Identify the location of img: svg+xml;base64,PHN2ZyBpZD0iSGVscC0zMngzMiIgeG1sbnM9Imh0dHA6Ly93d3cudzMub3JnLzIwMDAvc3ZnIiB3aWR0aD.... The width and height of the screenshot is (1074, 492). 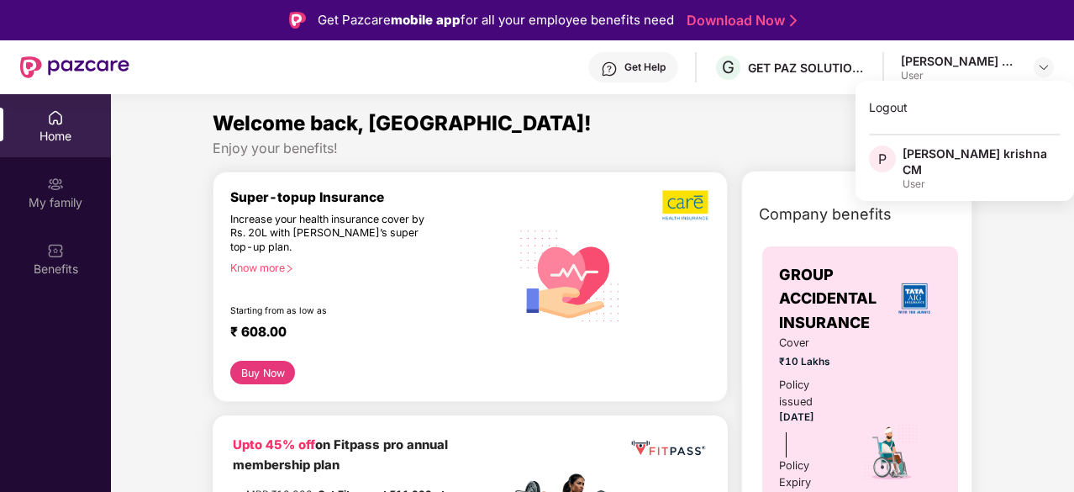
(609, 69).